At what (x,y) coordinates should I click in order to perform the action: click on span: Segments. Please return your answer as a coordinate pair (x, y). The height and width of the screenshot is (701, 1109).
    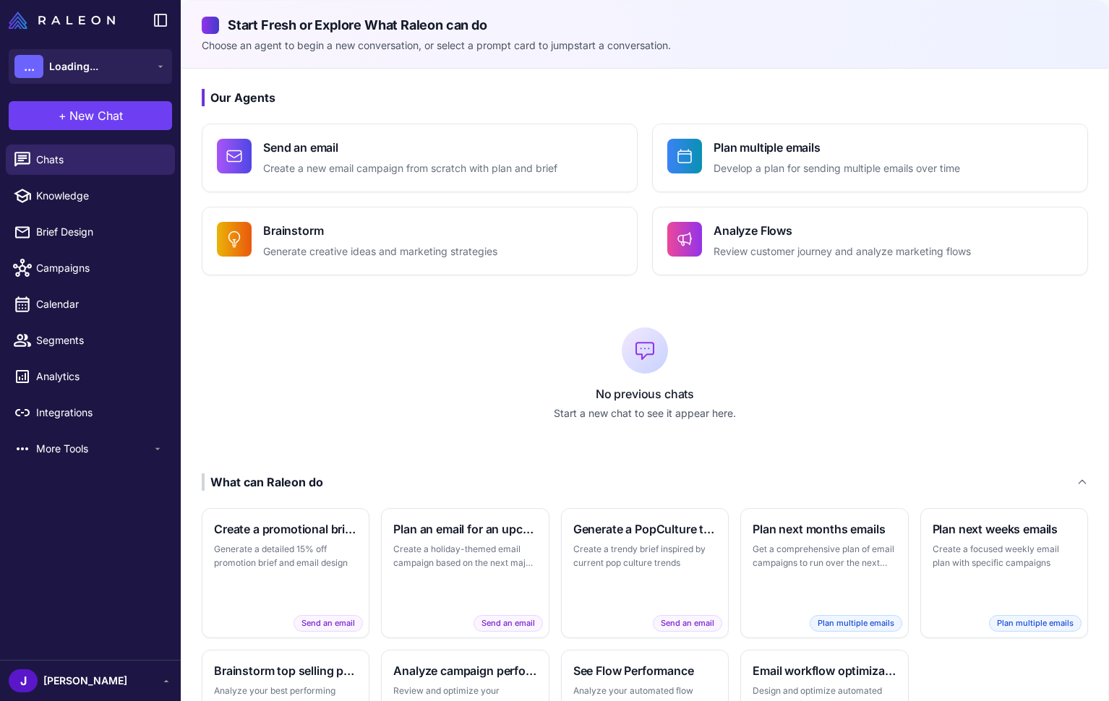
    Looking at the image, I should click on (100, 340).